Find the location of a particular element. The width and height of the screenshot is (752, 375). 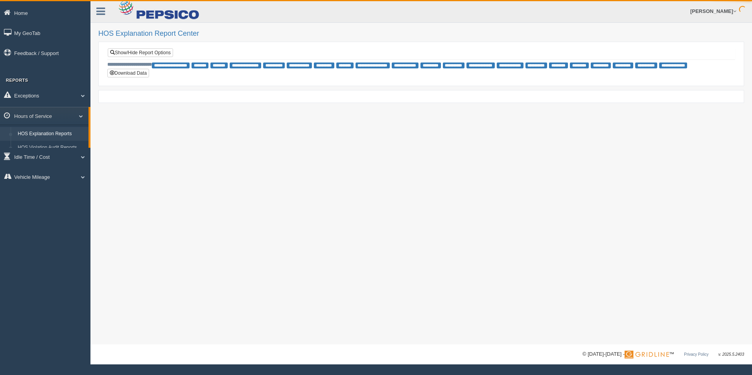

h2: HOS Explanation Report Center is located at coordinates (421, 34).